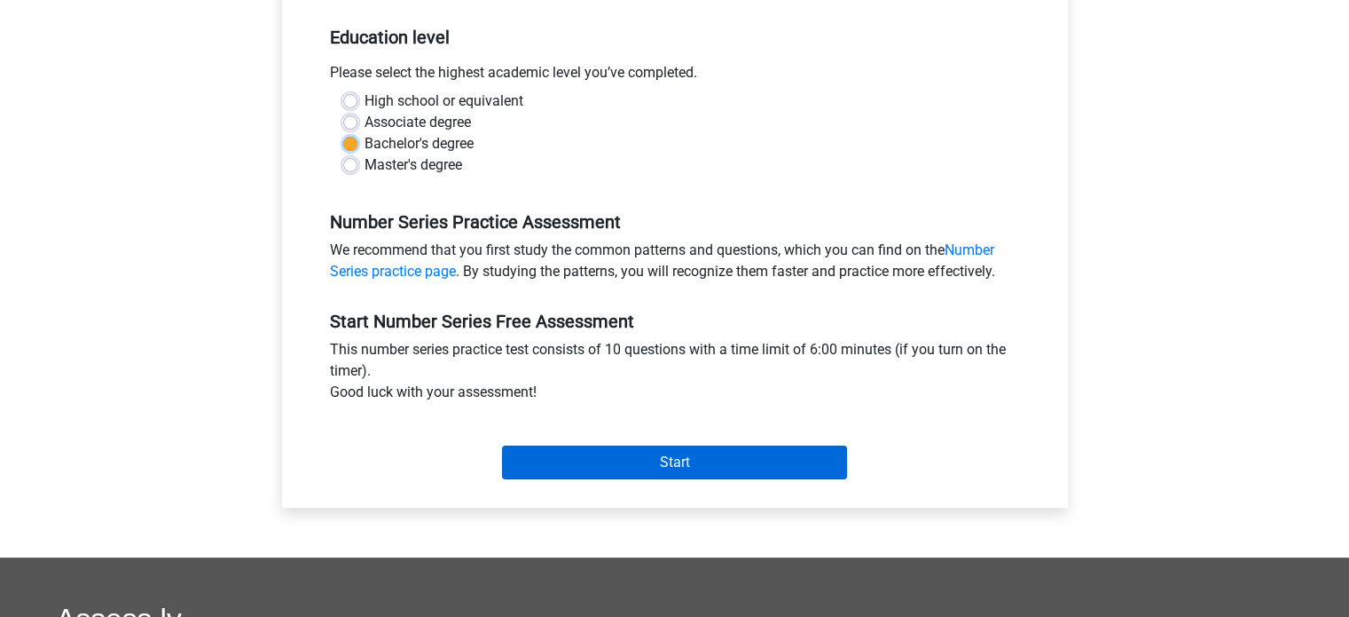 The height and width of the screenshot is (617, 1349). Describe the element at coordinates (675, 37) in the screenshot. I see `h5: Education level` at that location.